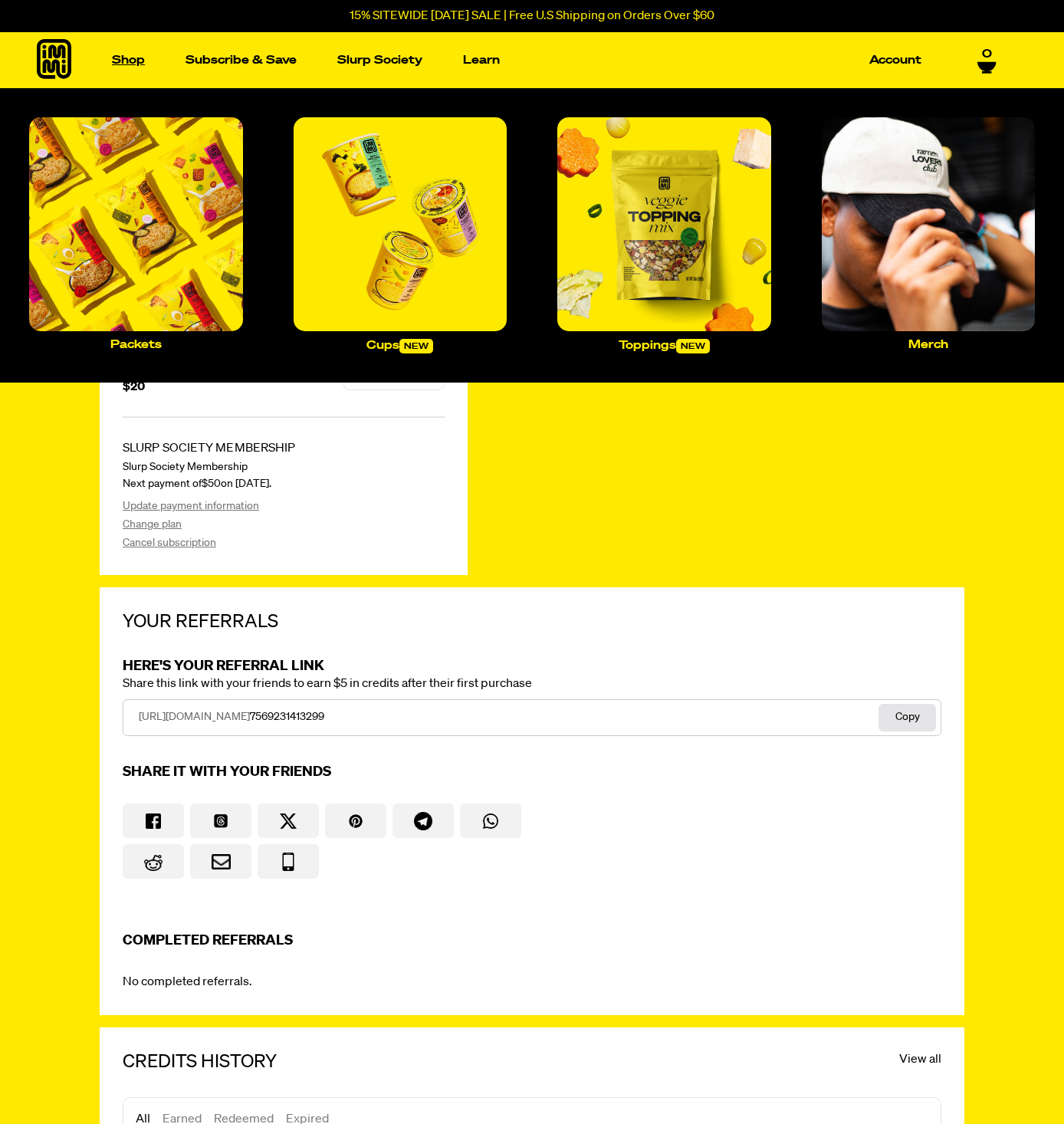 Image resolution: width=1064 pixels, height=1124 pixels. What do you see at coordinates (896, 60) in the screenshot?
I see `a: Account` at bounding box center [896, 60].